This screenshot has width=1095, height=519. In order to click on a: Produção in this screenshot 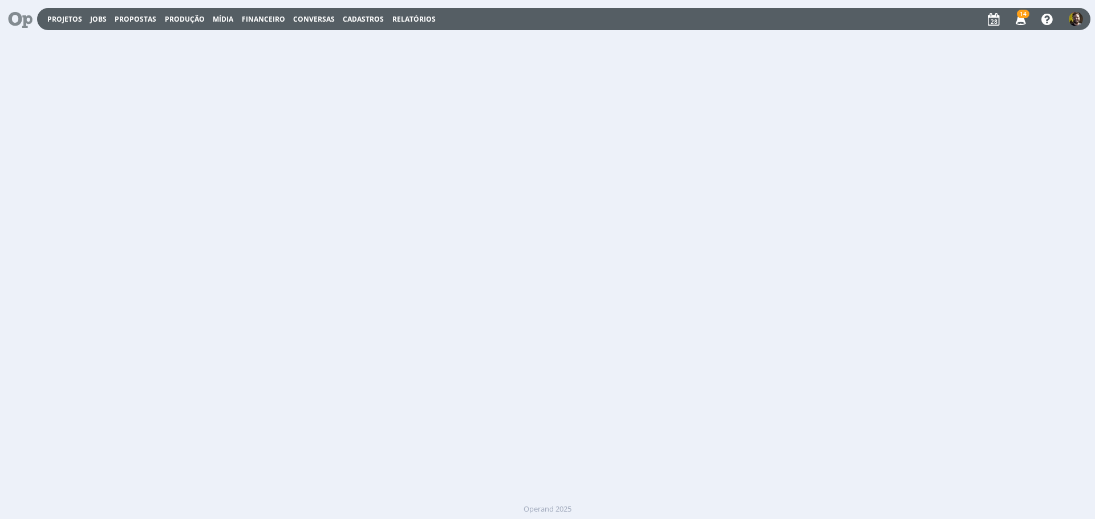, I will do `click(185, 19)`.